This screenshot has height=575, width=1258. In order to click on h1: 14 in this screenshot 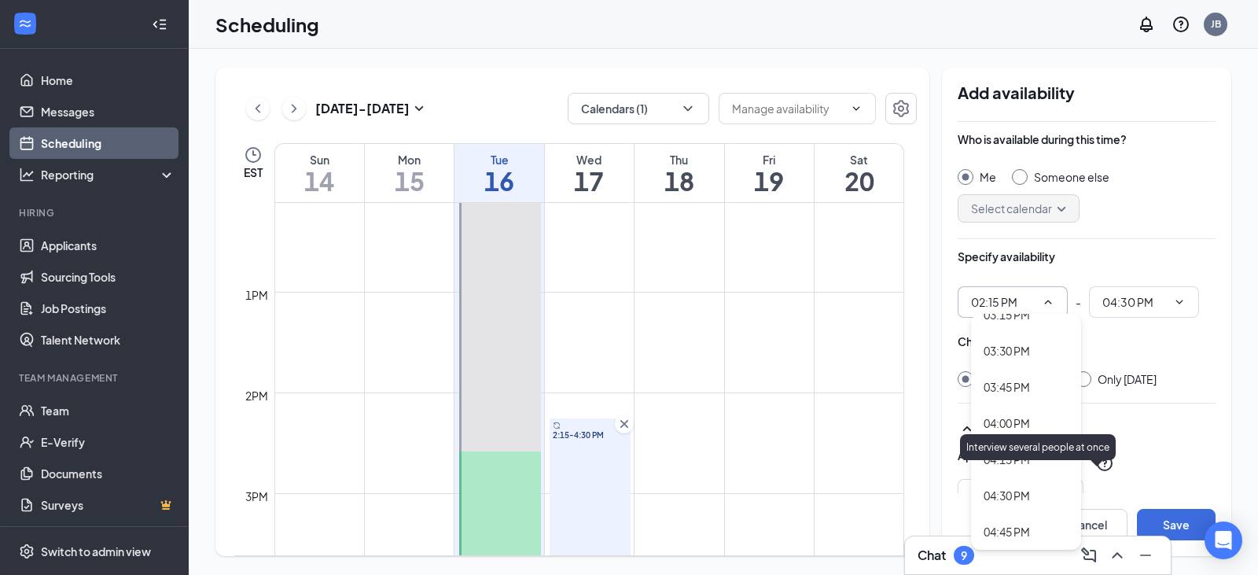, I will do `click(319, 181)`.